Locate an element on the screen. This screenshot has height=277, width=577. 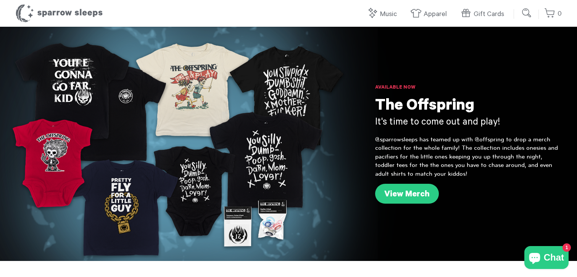
h1: The Offspring is located at coordinates (469, 107).